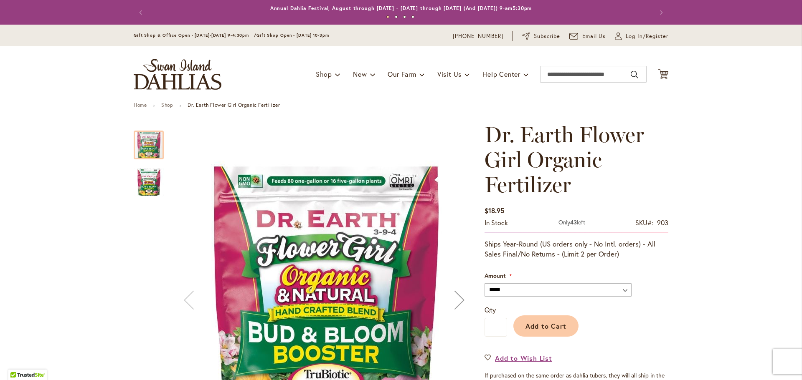 This screenshot has width=802, height=380. What do you see at coordinates (546, 326) in the screenshot?
I see `button: Add to Cart` at bounding box center [546, 326].